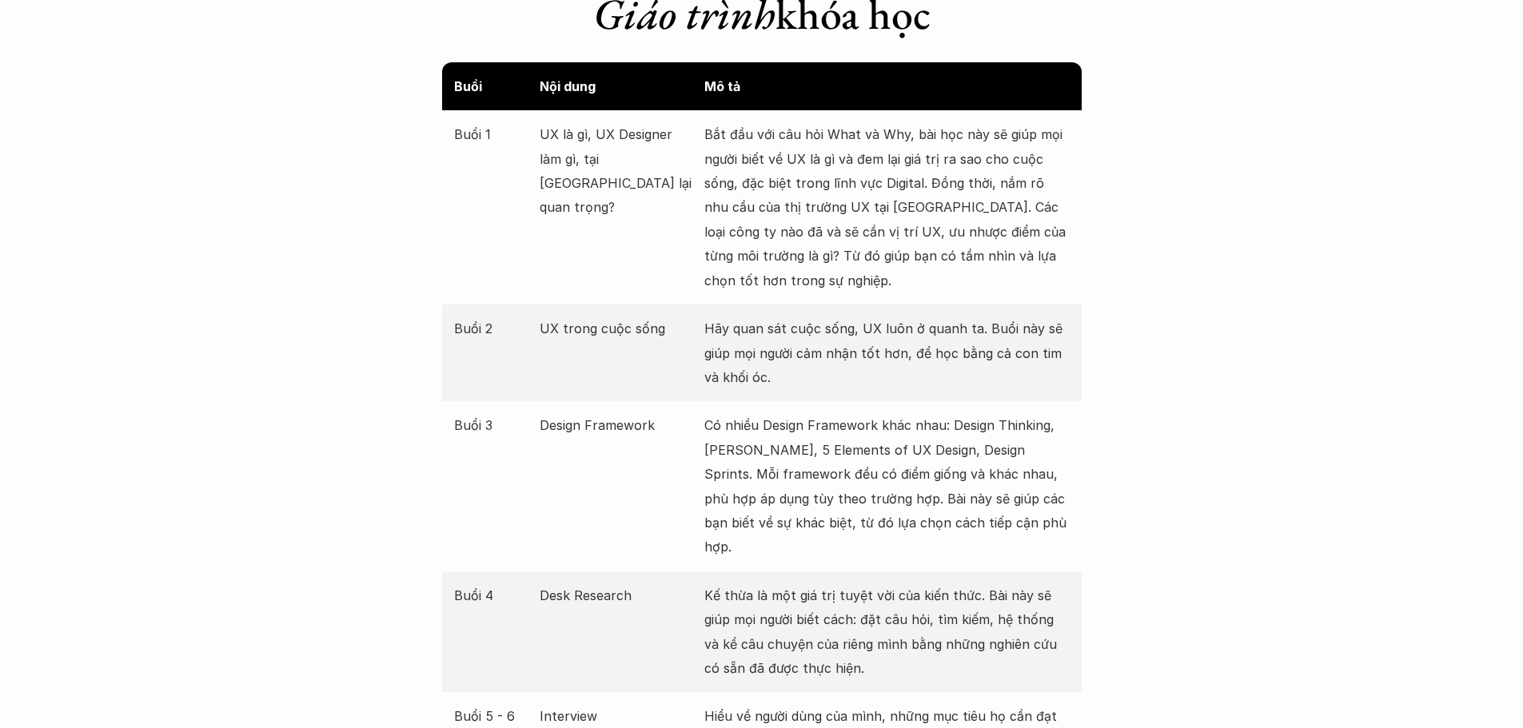 The width and height of the screenshot is (1523, 728). I want to click on p: Buổi 5 - 6, so click(493, 716).